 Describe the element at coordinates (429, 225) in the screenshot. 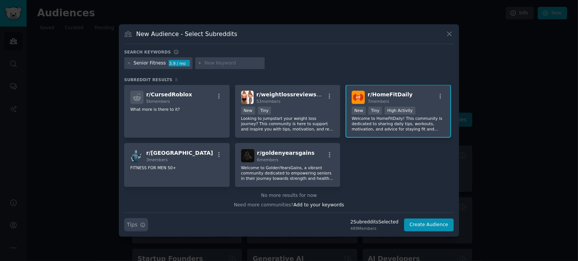

I see `button: Create Audience` at that location.